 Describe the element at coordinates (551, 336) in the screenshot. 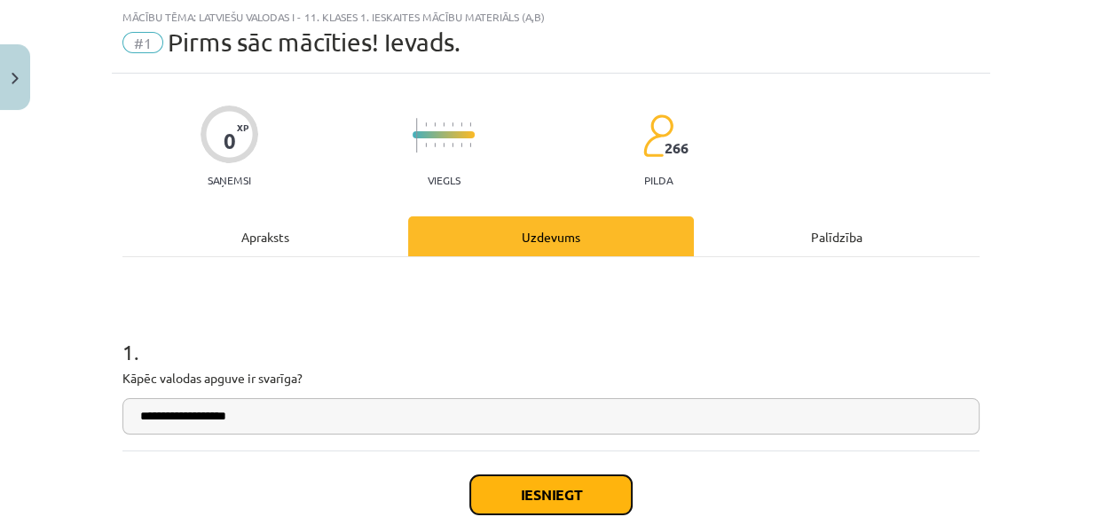

I see `h1: 1 .` at that location.